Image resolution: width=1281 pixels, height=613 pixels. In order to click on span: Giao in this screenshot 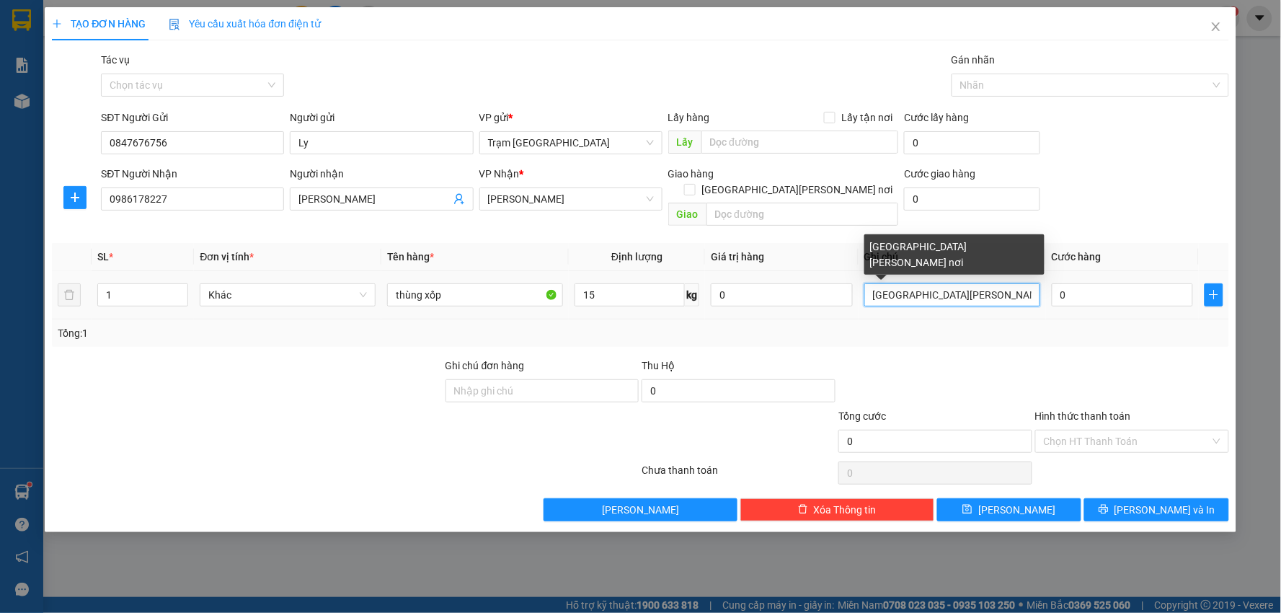, I will do `click(687, 214)`.